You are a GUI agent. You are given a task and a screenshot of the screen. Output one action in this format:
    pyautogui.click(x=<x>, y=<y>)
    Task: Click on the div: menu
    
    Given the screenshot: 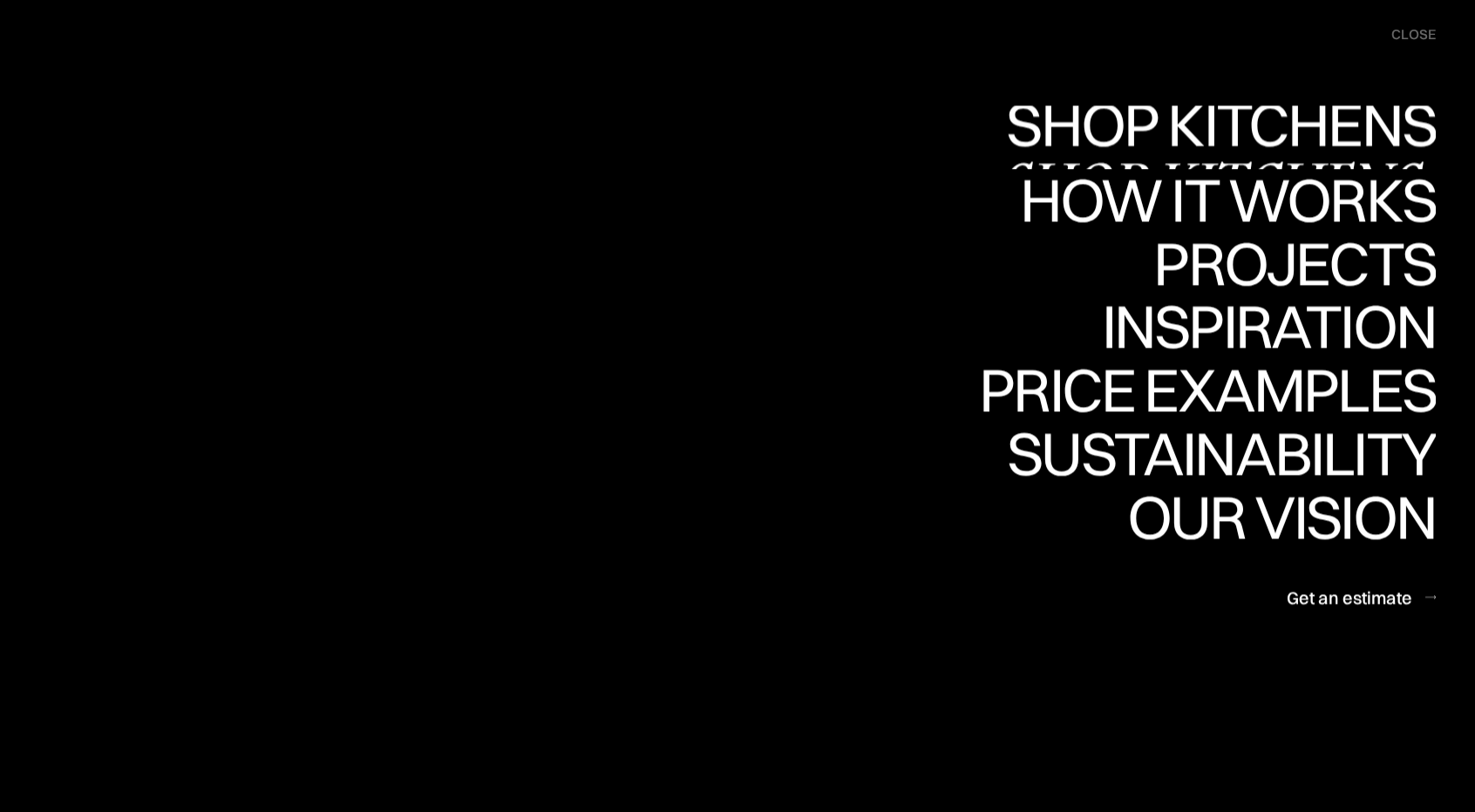 What is the action you would take?
    pyautogui.click(x=1404, y=35)
    